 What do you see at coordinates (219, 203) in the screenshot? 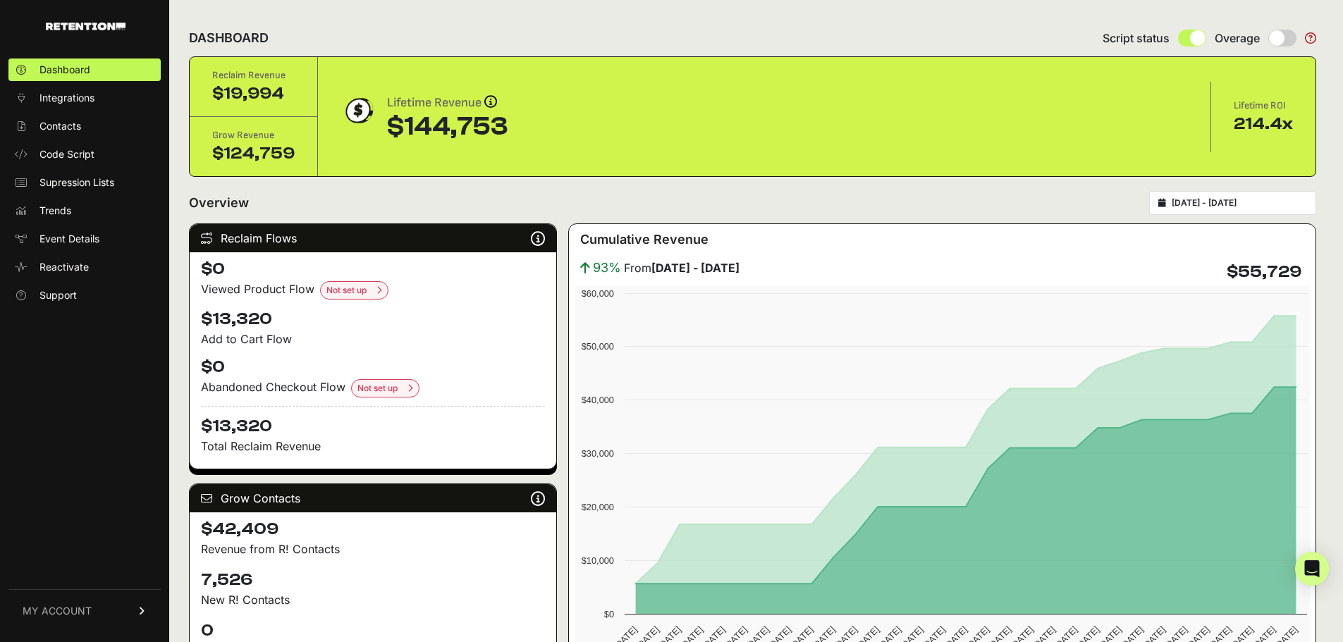
I see `h2: Overview` at bounding box center [219, 203].